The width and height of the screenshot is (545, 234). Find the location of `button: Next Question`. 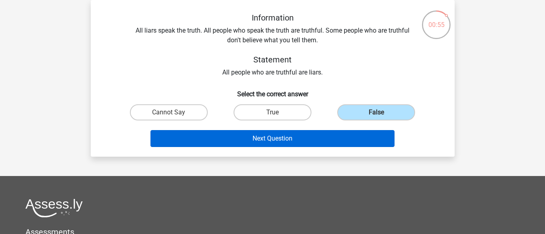

button: Next Question is located at coordinates (272, 139).